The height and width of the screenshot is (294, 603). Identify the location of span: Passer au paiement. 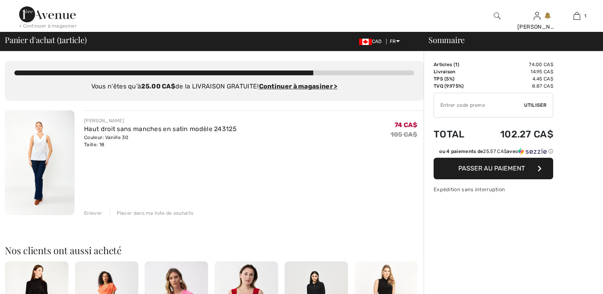
(491, 168).